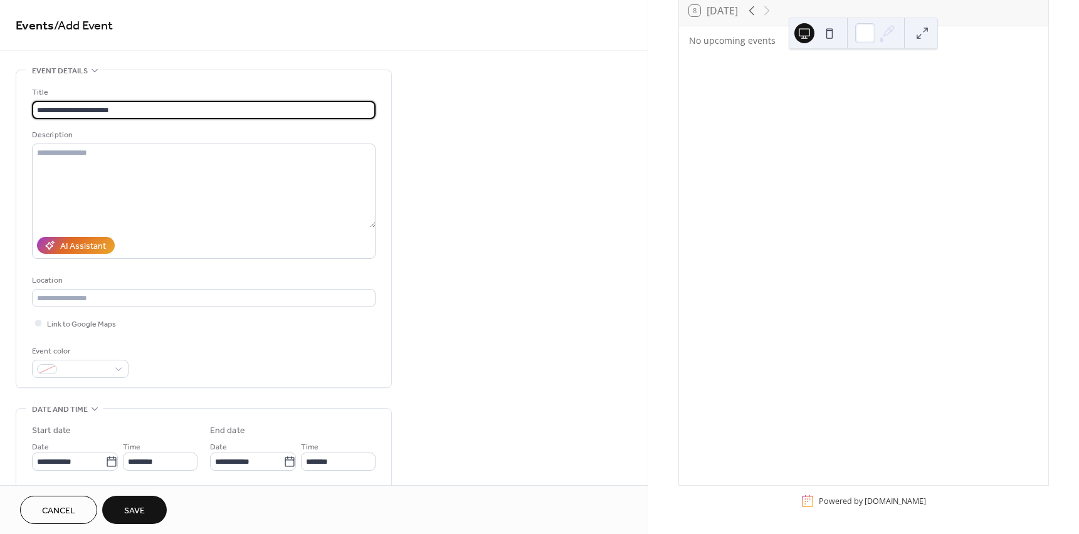 The height and width of the screenshot is (534, 1079). What do you see at coordinates (82, 324) in the screenshot?
I see `span: Link to Google Maps` at bounding box center [82, 324].